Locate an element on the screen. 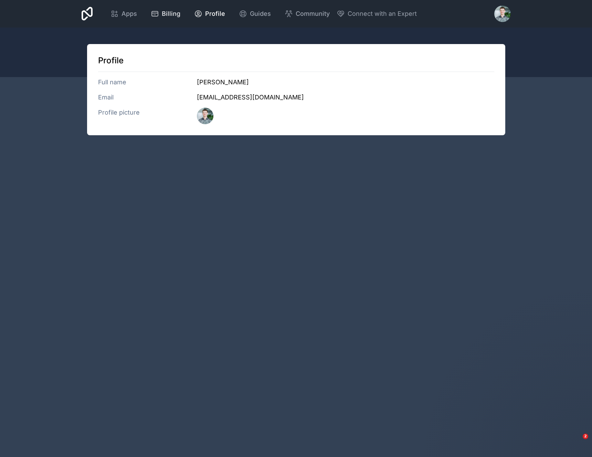 Image resolution: width=592 pixels, height=457 pixels. a: Community is located at coordinates (307, 14).